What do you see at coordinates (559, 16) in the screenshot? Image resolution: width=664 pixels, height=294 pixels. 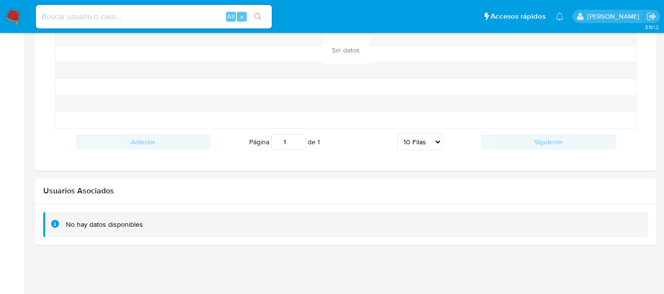 I see `a: Notificaciones` at bounding box center [559, 16].